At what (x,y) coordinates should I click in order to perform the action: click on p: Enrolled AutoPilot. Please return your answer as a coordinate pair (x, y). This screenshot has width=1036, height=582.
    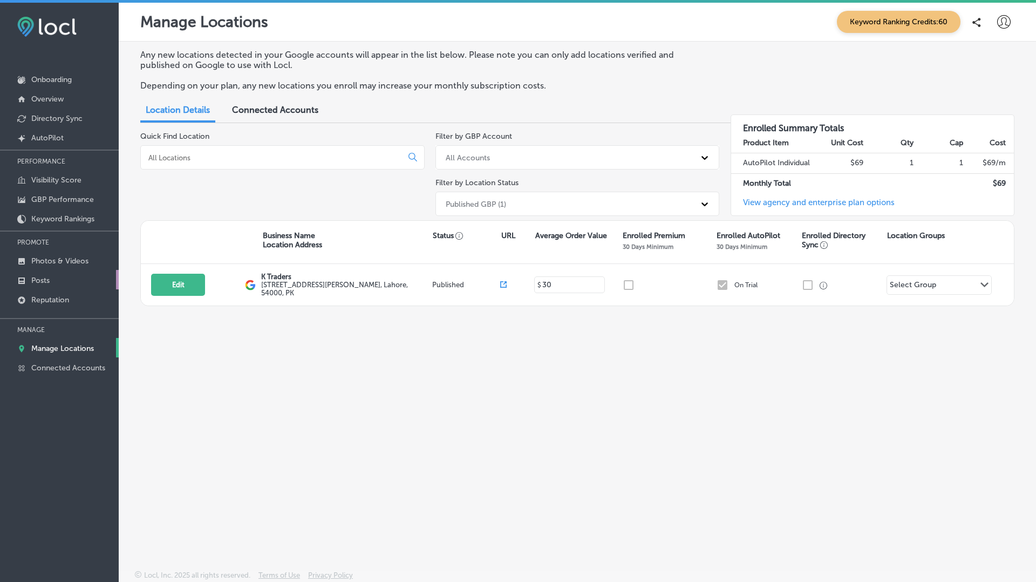
    Looking at the image, I should click on (748, 235).